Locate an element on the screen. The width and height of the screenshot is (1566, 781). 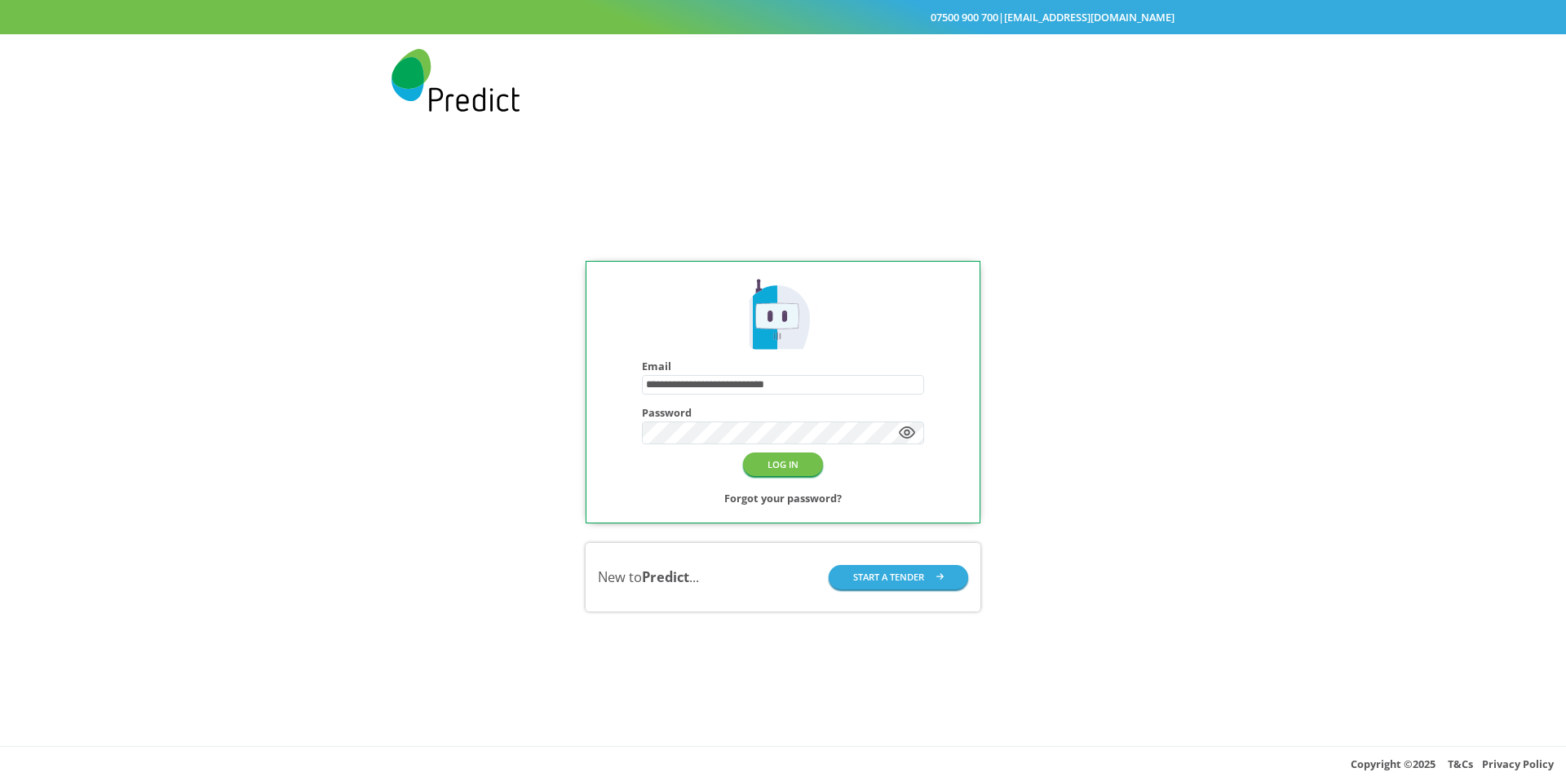
button: LOG IN is located at coordinates (783, 464).